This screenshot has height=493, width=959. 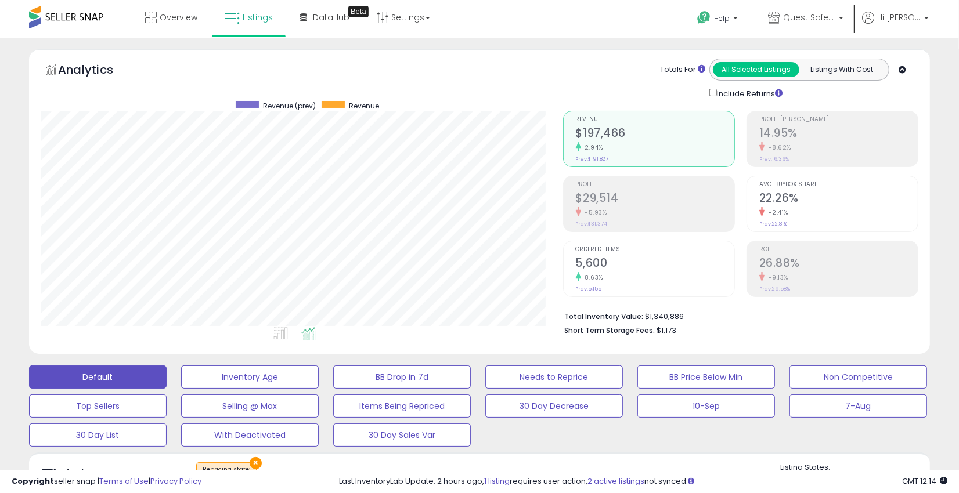 I want to click on button: 30 Day Decrease, so click(x=554, y=406).